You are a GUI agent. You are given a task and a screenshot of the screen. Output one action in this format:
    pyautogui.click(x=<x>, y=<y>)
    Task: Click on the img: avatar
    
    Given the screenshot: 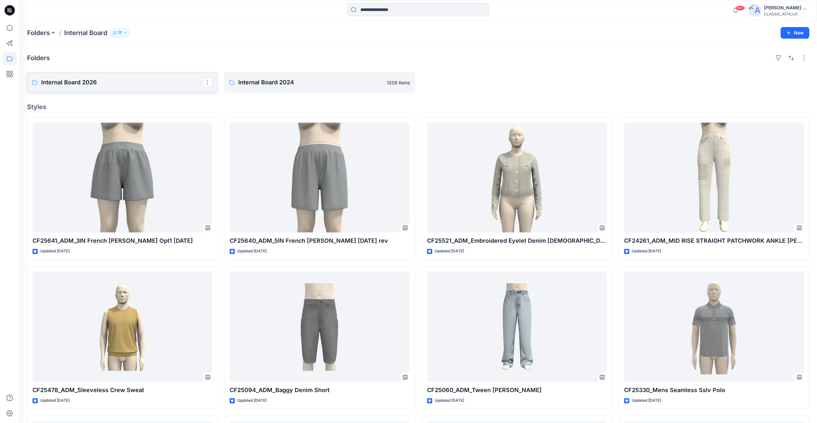 What is the action you would take?
    pyautogui.click(x=754, y=10)
    